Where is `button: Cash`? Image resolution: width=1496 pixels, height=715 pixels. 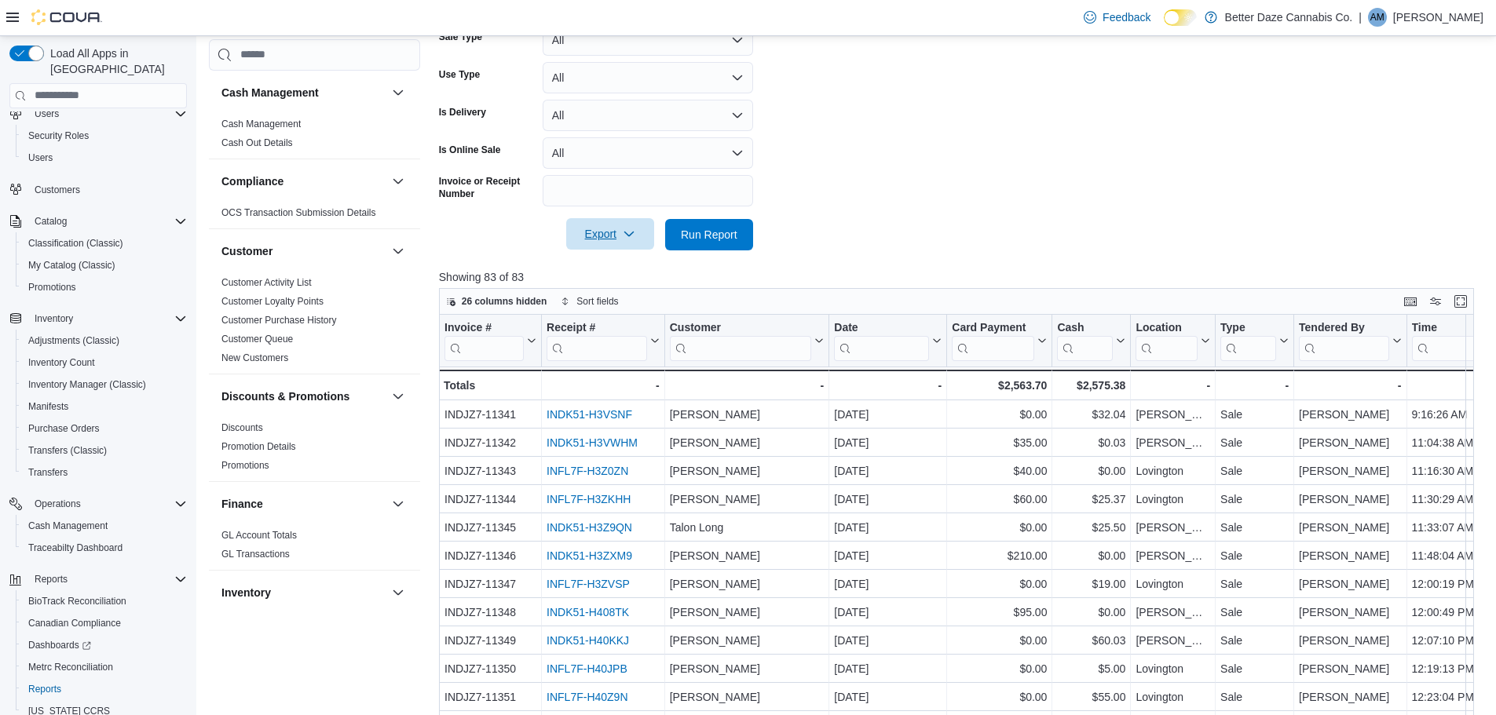 button: Cash is located at coordinates (1090, 340).